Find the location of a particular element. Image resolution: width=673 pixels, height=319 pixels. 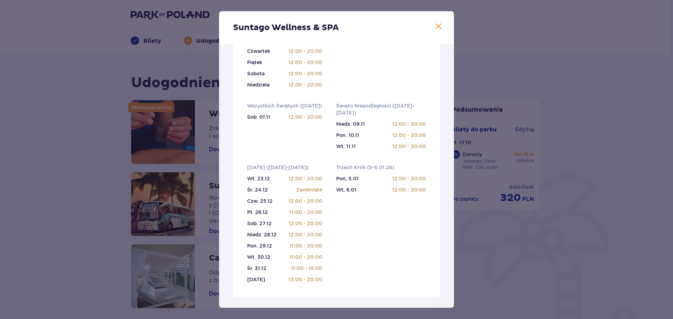

p: Wt. 30.12 is located at coordinates (259, 257).